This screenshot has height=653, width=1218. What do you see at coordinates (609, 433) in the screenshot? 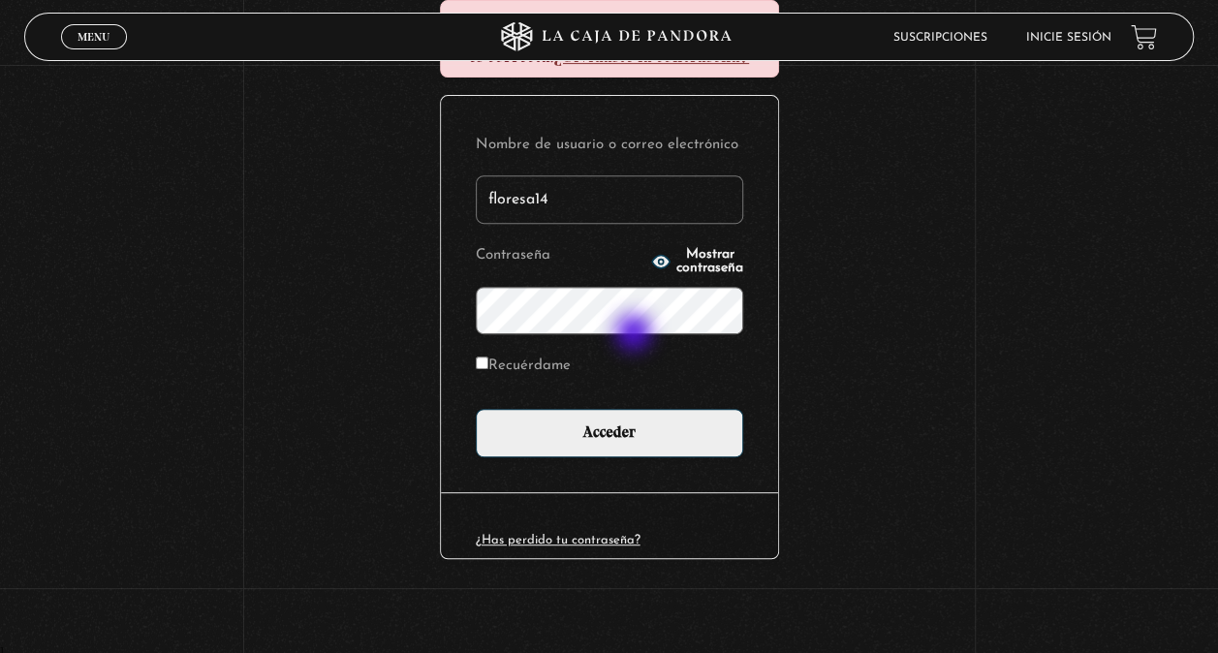
I see `input: Acceder` at bounding box center [609, 433].